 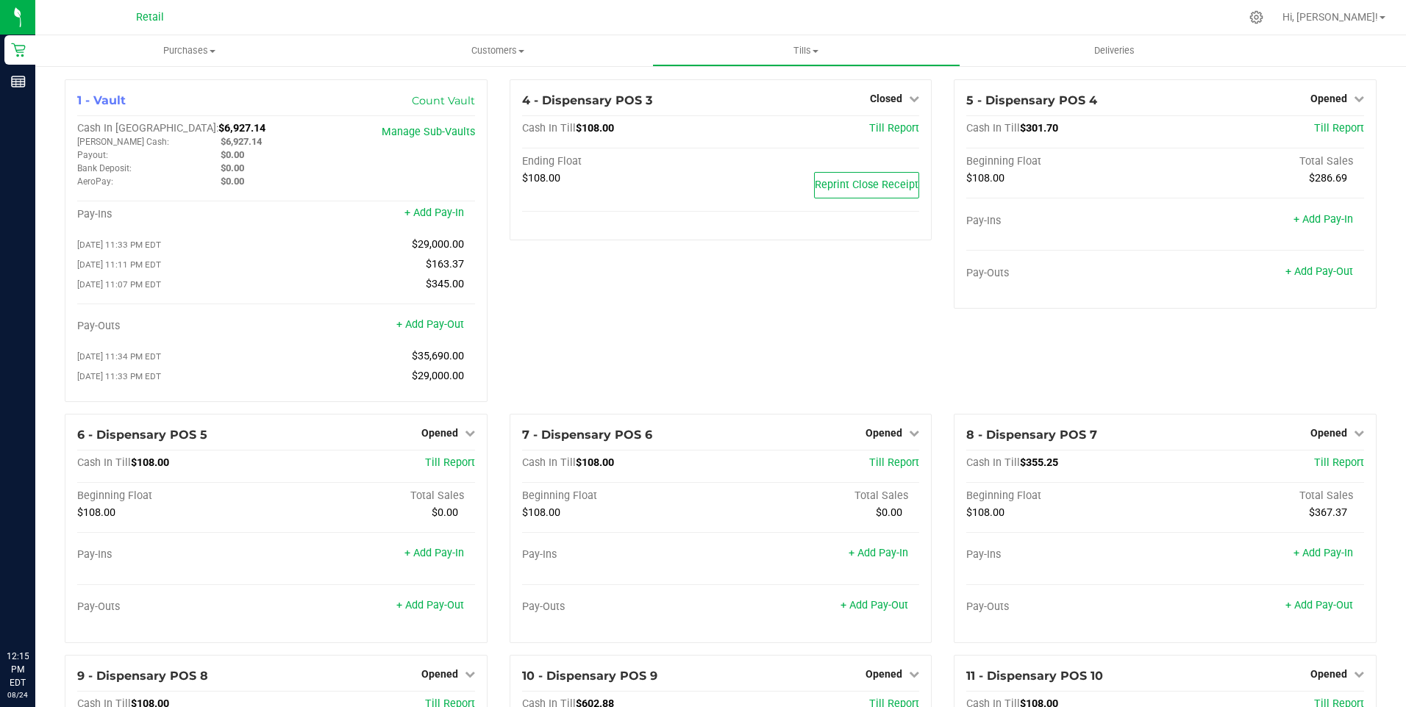 What do you see at coordinates (1114, 51) in the screenshot?
I see `span: Deliveries` at bounding box center [1114, 51].